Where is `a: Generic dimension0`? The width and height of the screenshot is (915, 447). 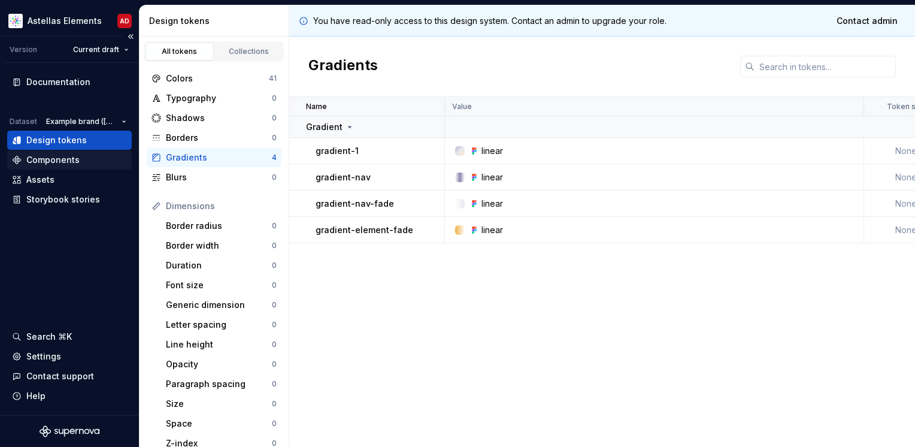 a: Generic dimension0 is located at coordinates (221, 305).